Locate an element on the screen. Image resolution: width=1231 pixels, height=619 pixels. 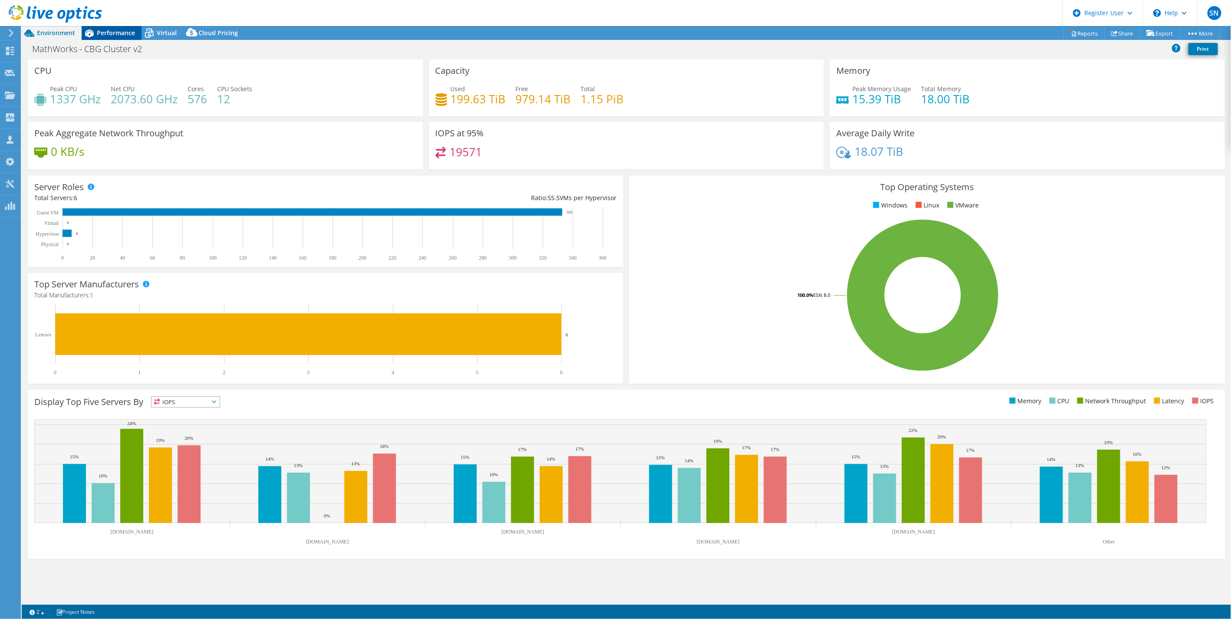
span: Peak Memory Usage is located at coordinates (881, 89).